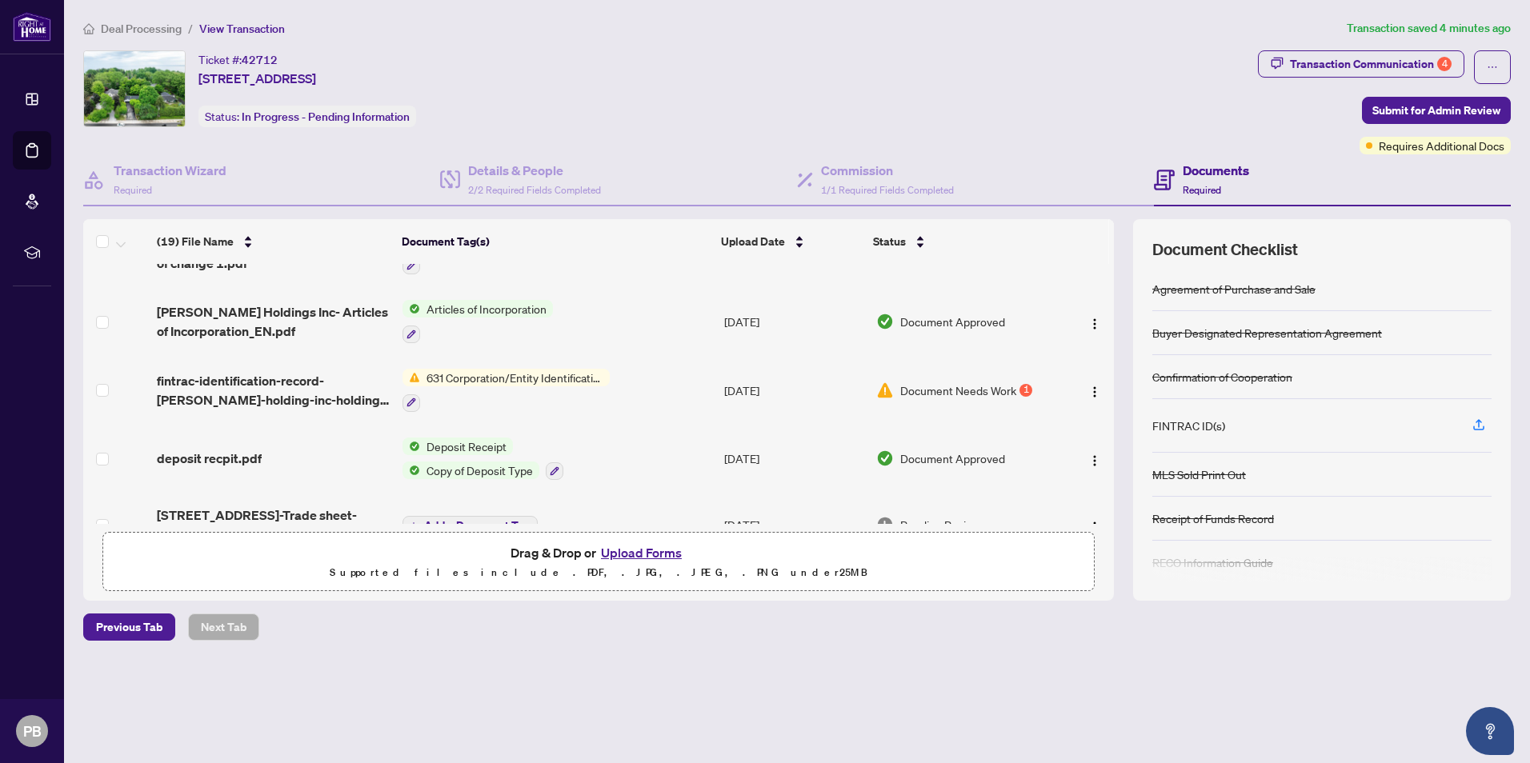  What do you see at coordinates (242, 29) in the screenshot?
I see `span: View Transaction` at bounding box center [242, 29].